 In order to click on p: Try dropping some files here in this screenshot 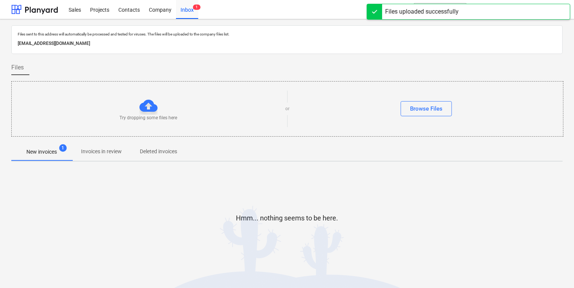, I will do `click(149, 118)`.